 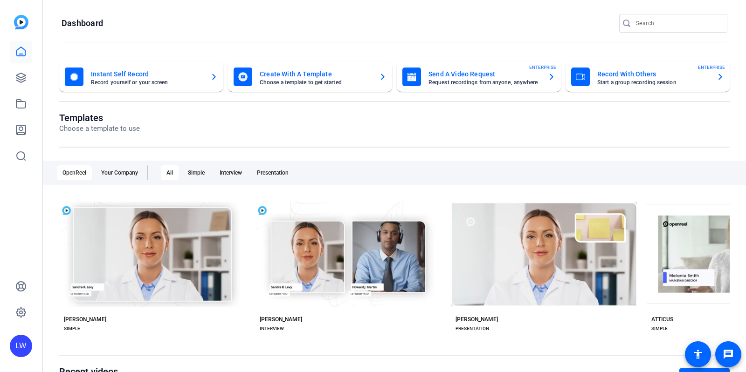 What do you see at coordinates (196, 173) in the screenshot?
I see `div: Simple` at bounding box center [196, 173].